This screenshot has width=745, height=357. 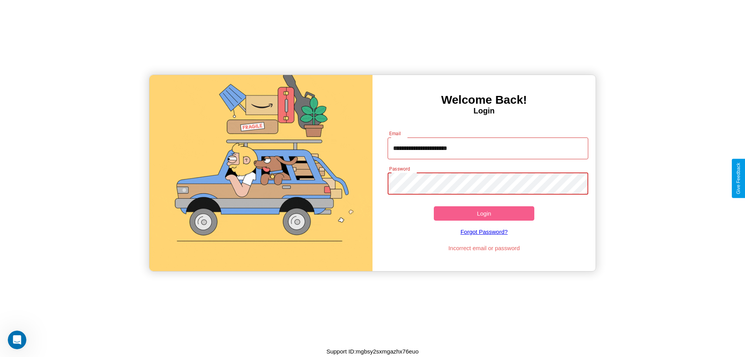 I want to click on p: Support ID: mgbsy2sxmgazhx76euo, so click(x=373, y=351).